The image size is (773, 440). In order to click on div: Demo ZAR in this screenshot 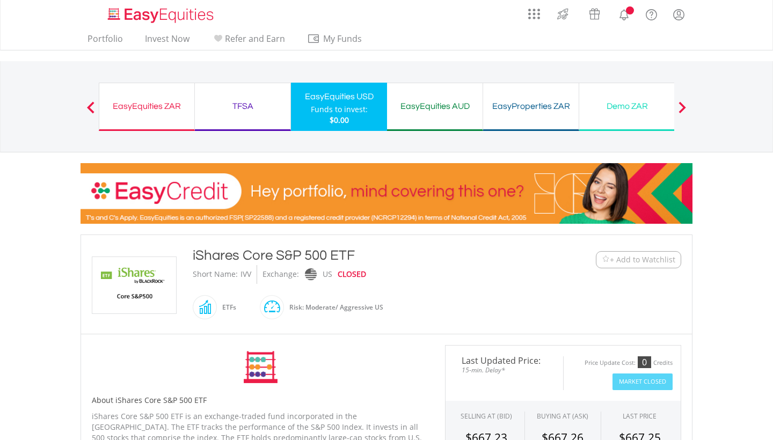, I will do `click(627, 106)`.